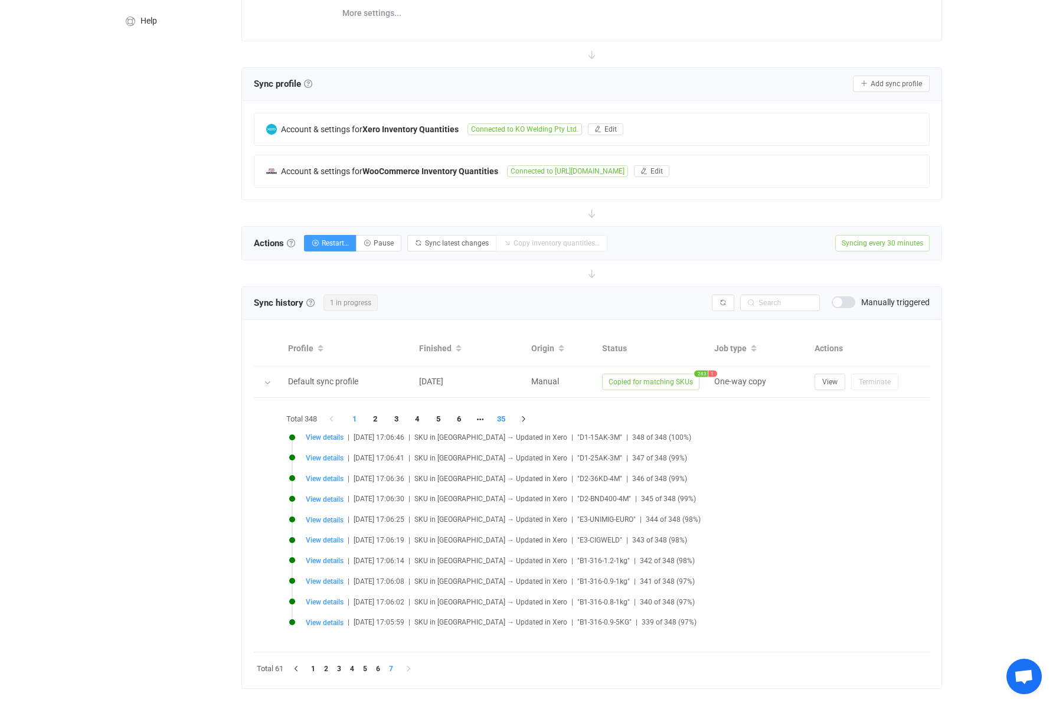  What do you see at coordinates (378, 669) in the screenshot?
I see `li: 6` at bounding box center [378, 669].